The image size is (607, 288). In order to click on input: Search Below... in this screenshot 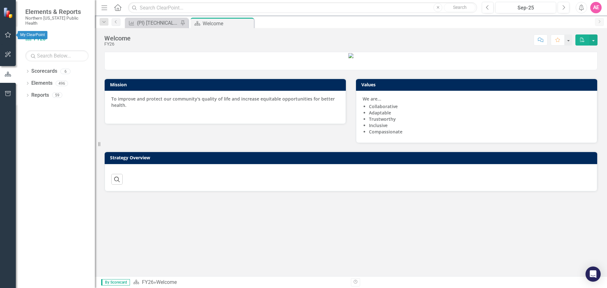, I will do `click(57, 56)`.